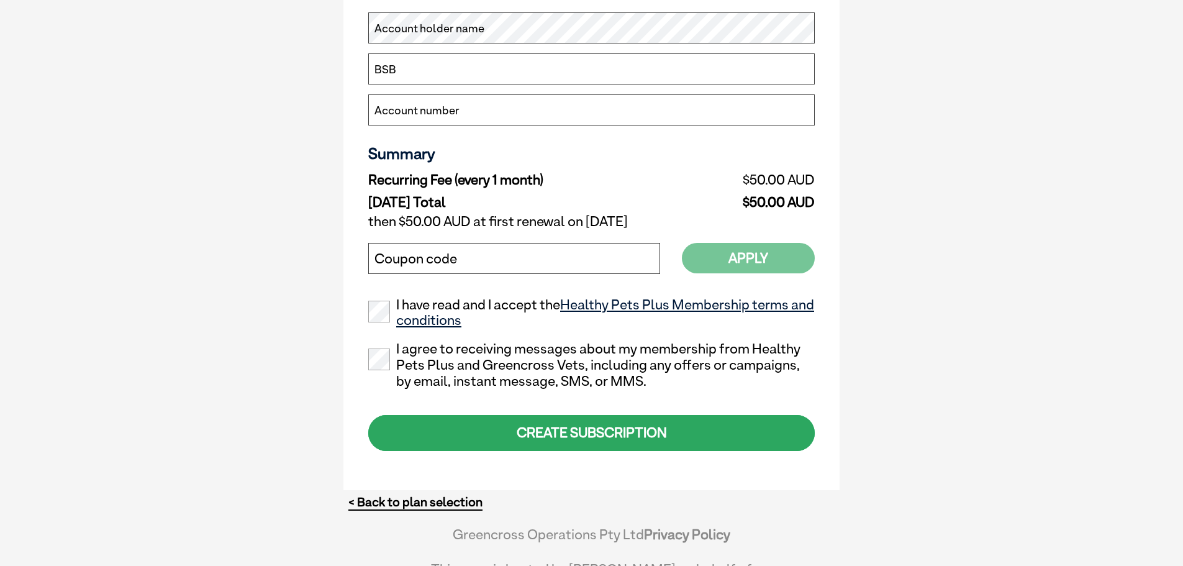 This screenshot has height=566, width=1183. What do you see at coordinates (605, 312) in the screenshot?
I see `a: Healthy Pets Plus Membership terms and conditions` at bounding box center [605, 312].